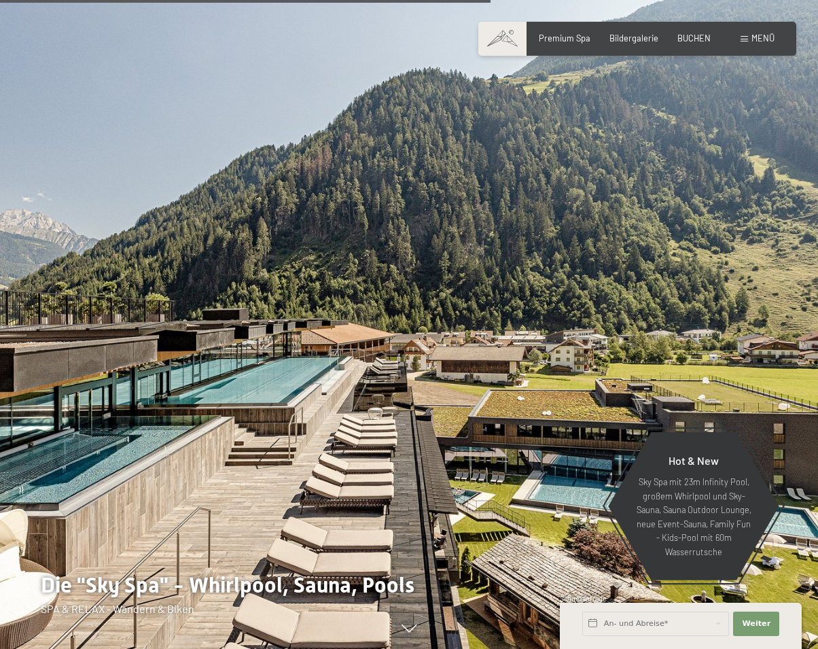  What do you see at coordinates (757, 624) in the screenshot?
I see `button: Weiter` at bounding box center [757, 624].